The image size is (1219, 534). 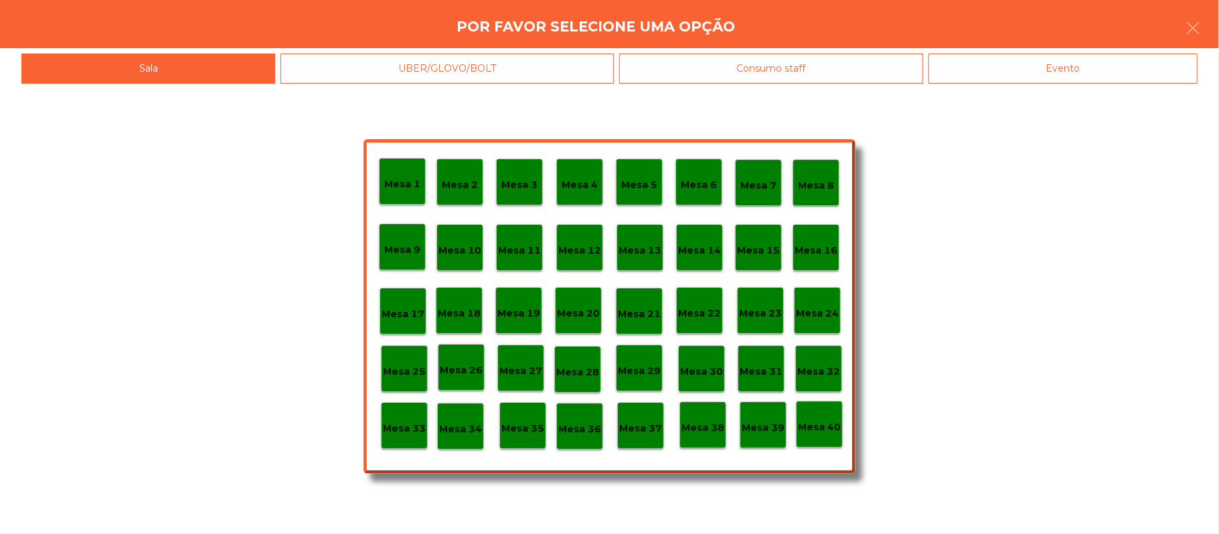 What do you see at coordinates (460, 250) in the screenshot?
I see `p: Mesa 10` at bounding box center [460, 250].